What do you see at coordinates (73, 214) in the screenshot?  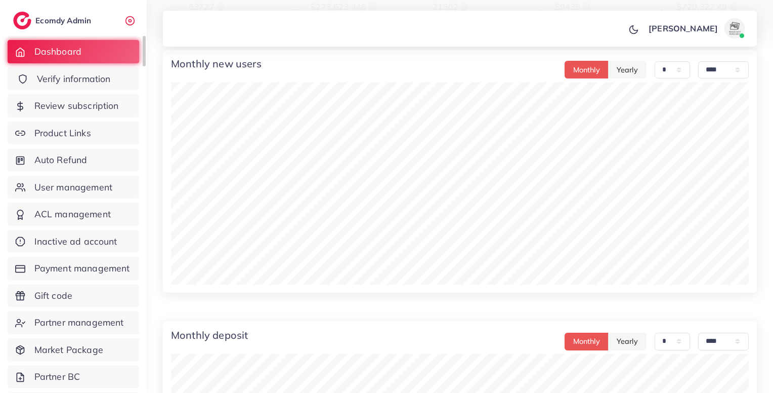 I see `a: ACL management` at bounding box center [73, 214].